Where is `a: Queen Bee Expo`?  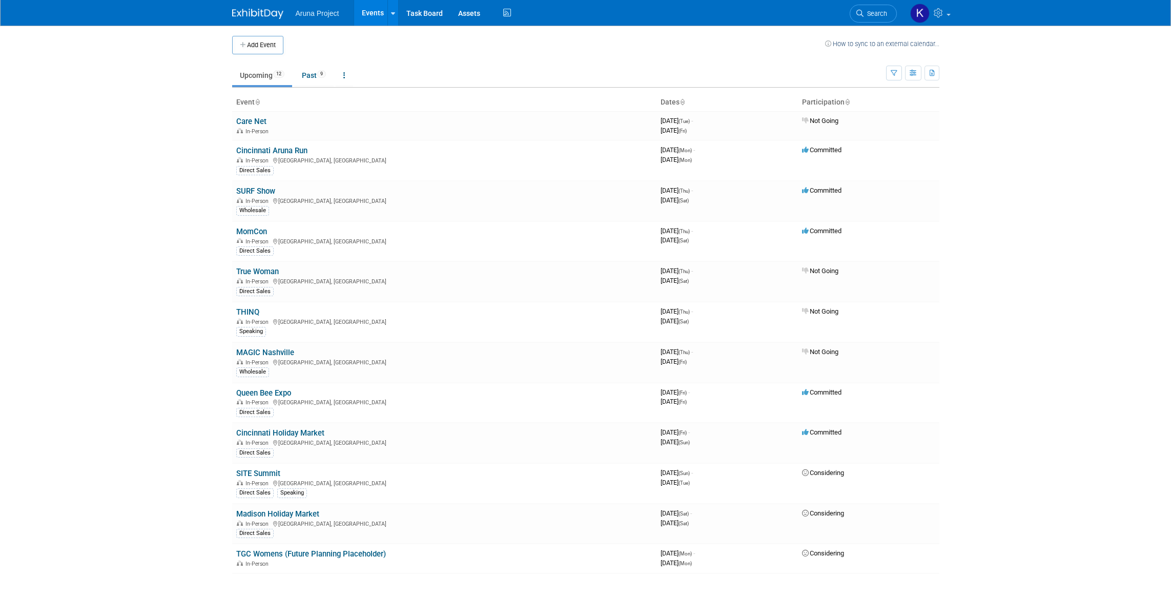 a: Queen Bee Expo is located at coordinates (263, 393).